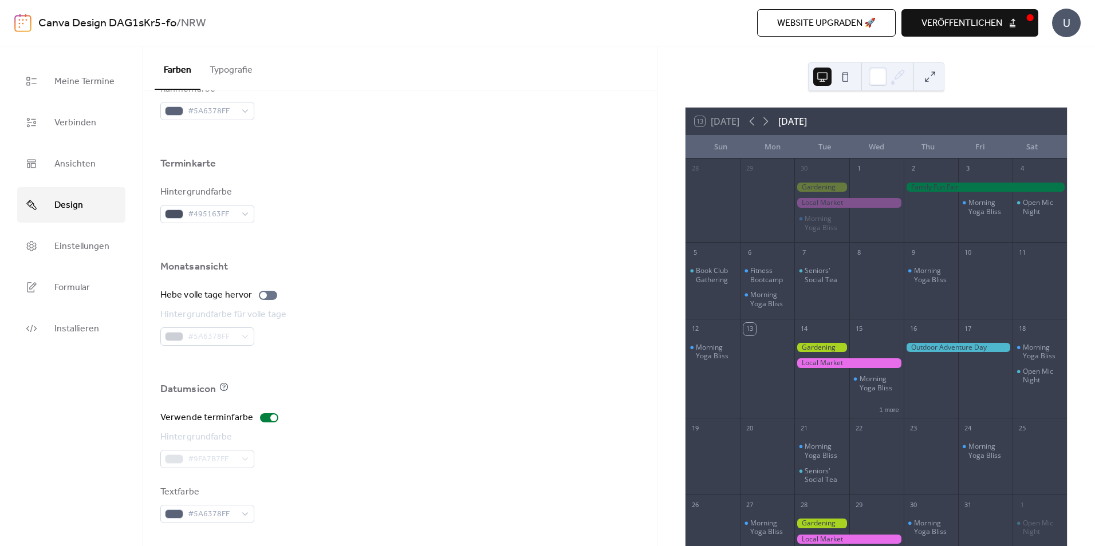 Image resolution: width=1095 pixels, height=546 pixels. Describe the element at coordinates (804, 428) in the screenshot. I see `div: 21` at that location.